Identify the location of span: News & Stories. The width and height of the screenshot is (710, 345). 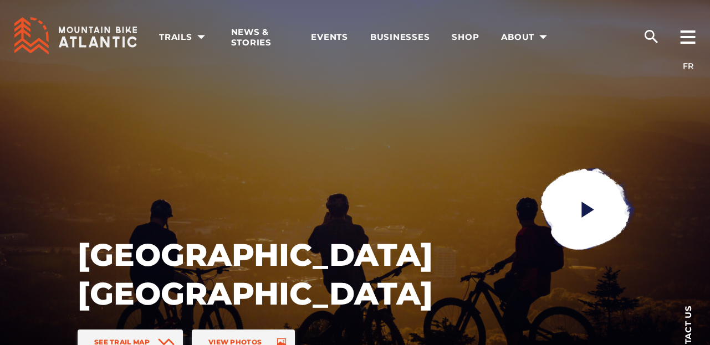
(260, 37).